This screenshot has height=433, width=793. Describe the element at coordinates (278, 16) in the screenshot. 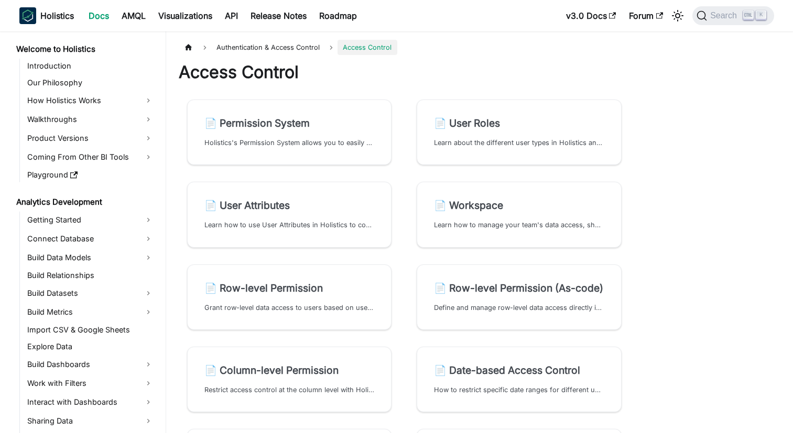

I see `a: Release Notes` at that location.